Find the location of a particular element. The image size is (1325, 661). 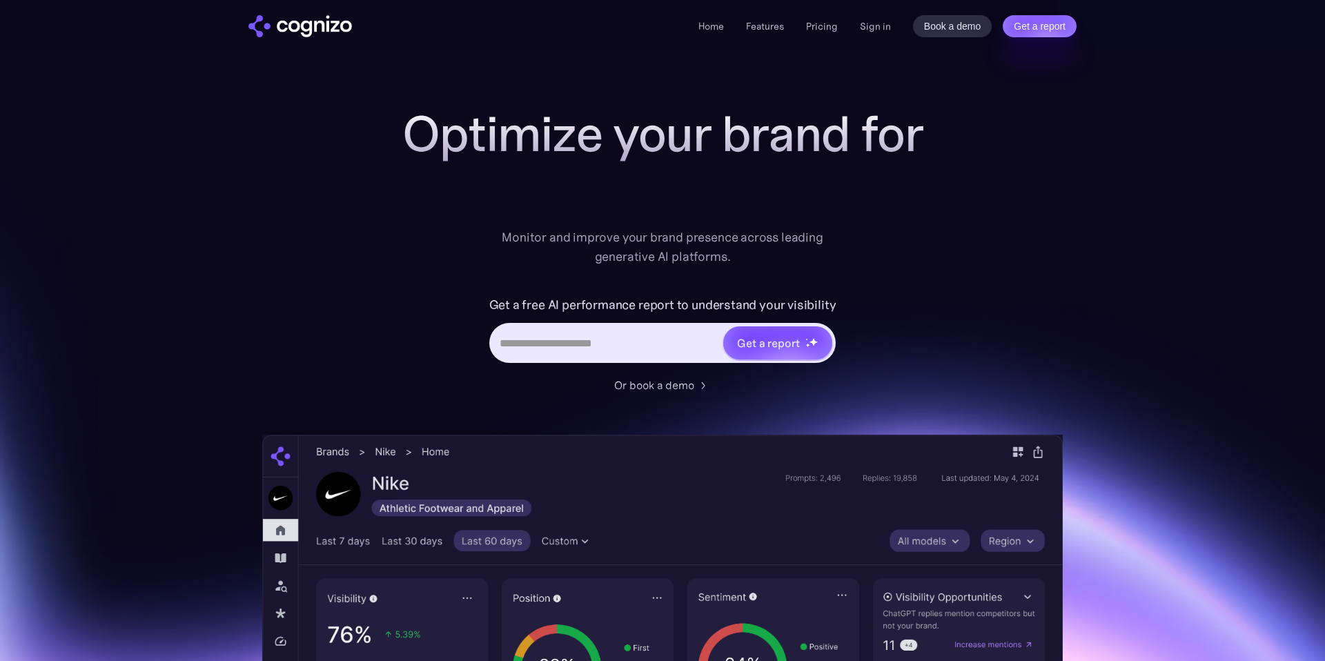

h1: Optimize your brand for is located at coordinates (663, 134).